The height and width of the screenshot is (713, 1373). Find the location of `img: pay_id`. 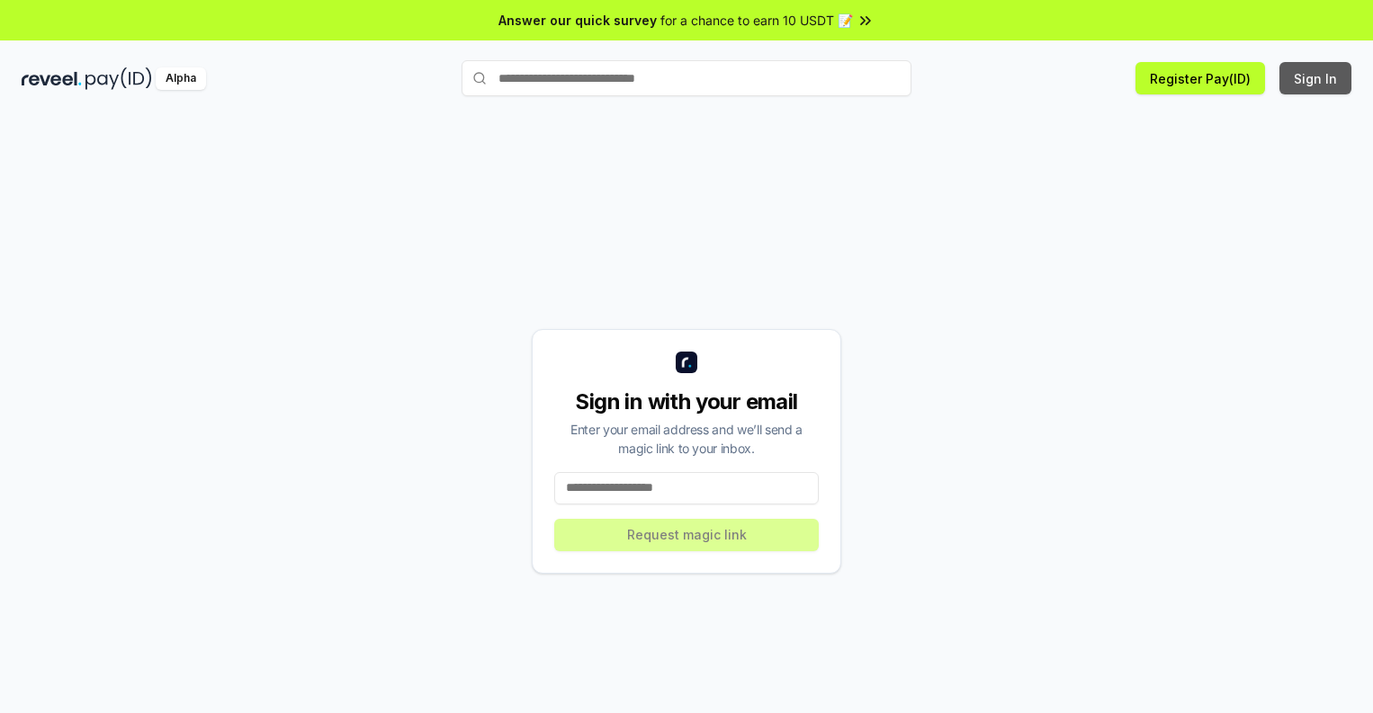

img: pay_id is located at coordinates (119, 78).